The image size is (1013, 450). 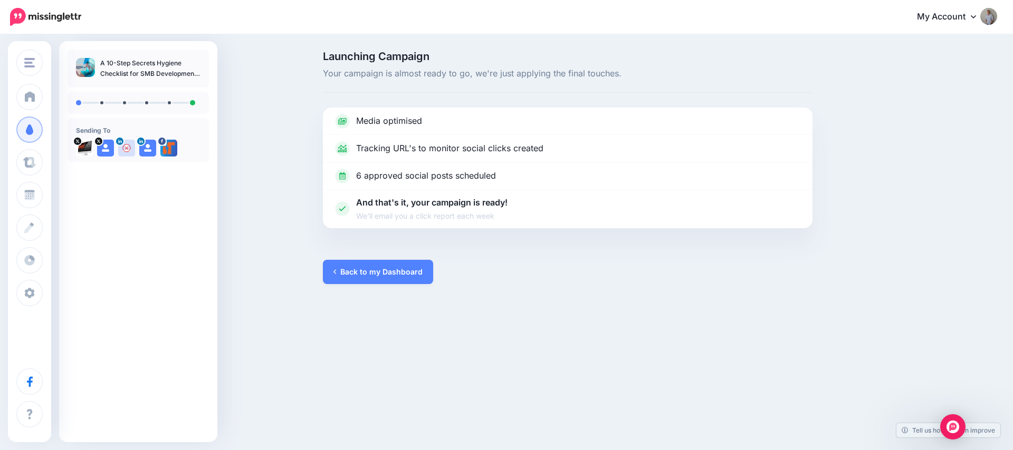 I want to click on div: Open Intercom Messenger, so click(x=953, y=427).